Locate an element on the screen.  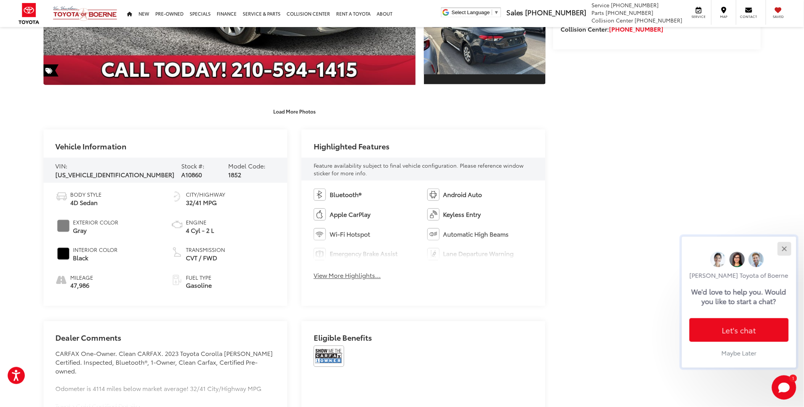
span: Engine is located at coordinates (200, 222).